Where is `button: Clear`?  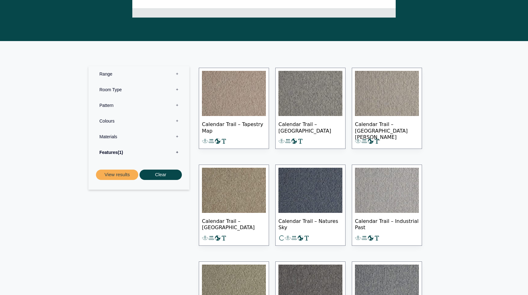 button: Clear is located at coordinates (160, 175).